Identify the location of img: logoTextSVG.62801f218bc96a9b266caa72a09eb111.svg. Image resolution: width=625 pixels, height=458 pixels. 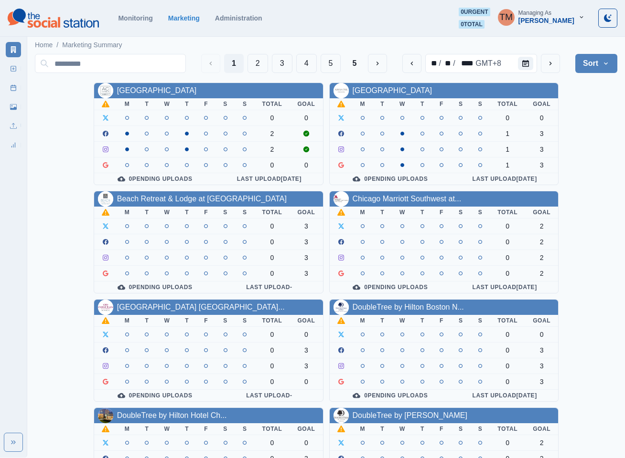
(53, 18).